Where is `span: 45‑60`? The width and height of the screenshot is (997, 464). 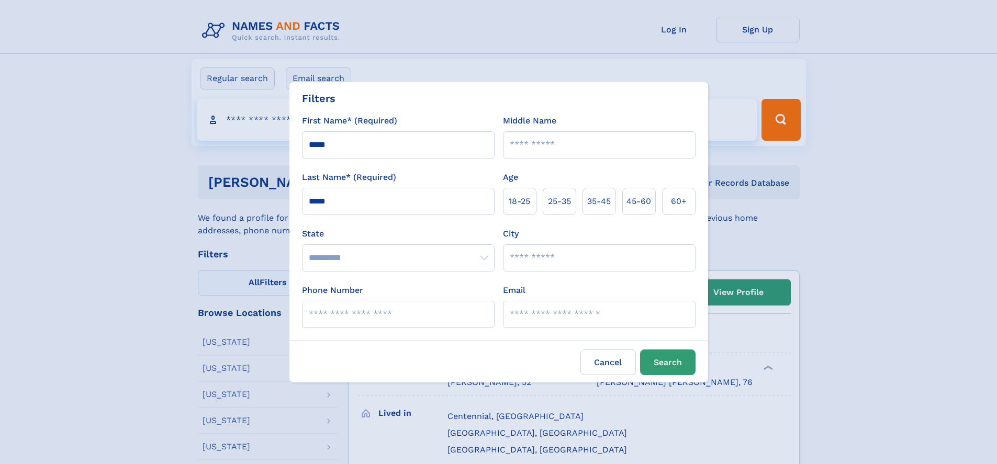
span: 45‑60 is located at coordinates (638, 201).